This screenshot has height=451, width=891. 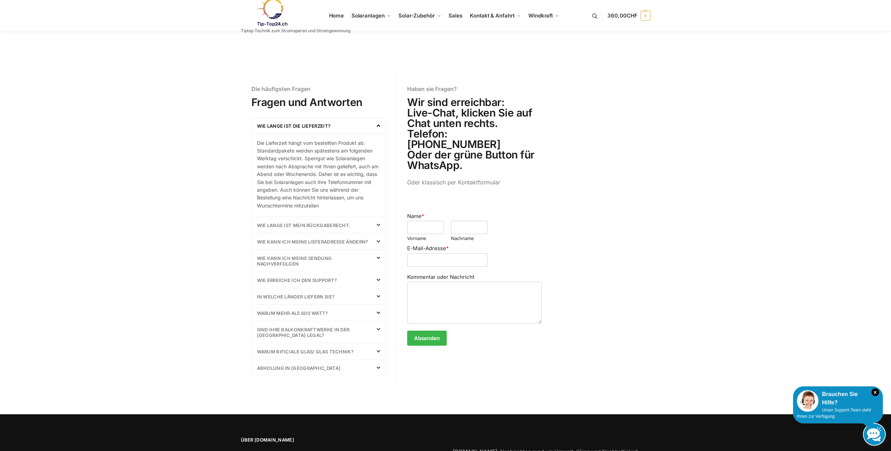 I want to click on p: Tiptop Technik zum Stromsparen und Stromgewinnung, so click(x=295, y=31).